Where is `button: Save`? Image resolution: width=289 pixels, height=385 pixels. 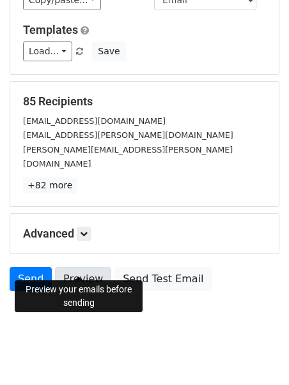 button: Save is located at coordinates (109, 51).